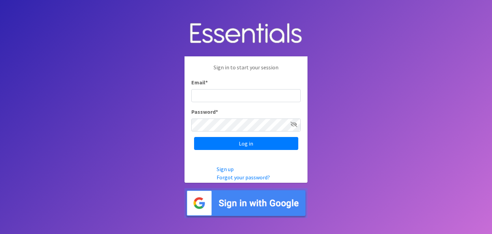  Describe the element at coordinates (246, 144) in the screenshot. I see `input: Log in` at that location.